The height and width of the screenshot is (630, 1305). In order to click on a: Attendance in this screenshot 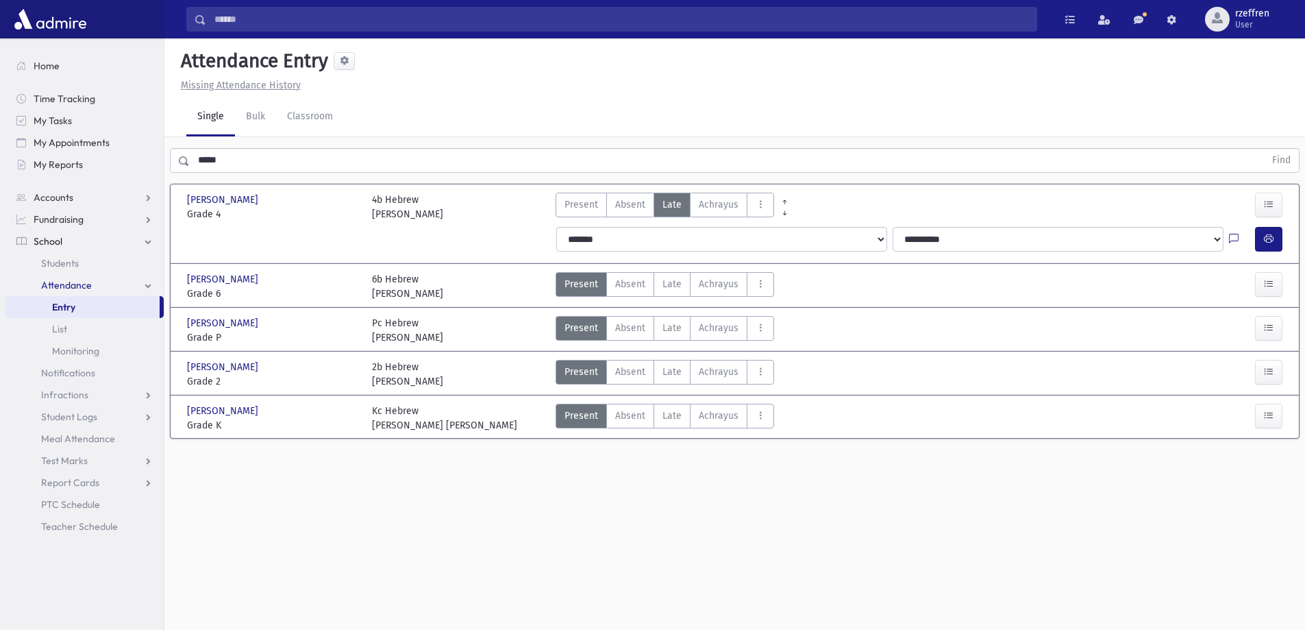, I will do `click(84, 285)`.